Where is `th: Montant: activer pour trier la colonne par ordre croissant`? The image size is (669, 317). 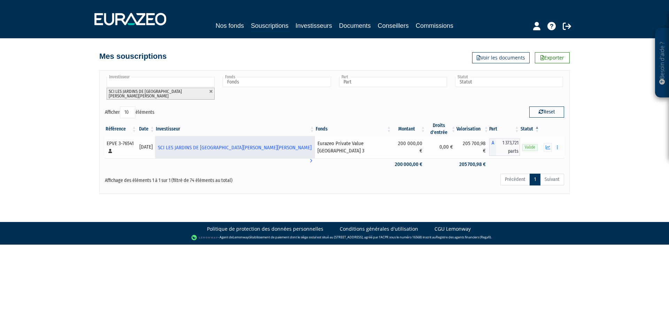
th: Montant: activer pour trier la colonne par ordre croissant is located at coordinates (409, 129).